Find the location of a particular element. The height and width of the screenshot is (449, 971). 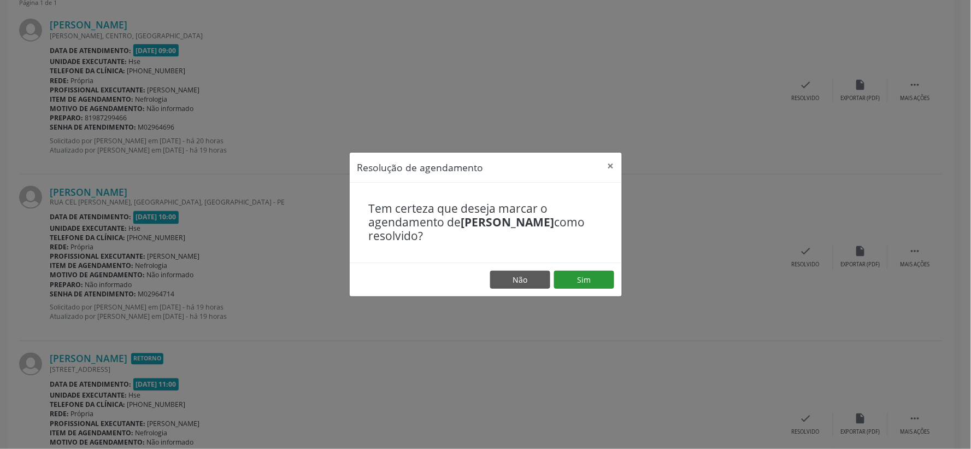

button: Não is located at coordinates (520, 280).